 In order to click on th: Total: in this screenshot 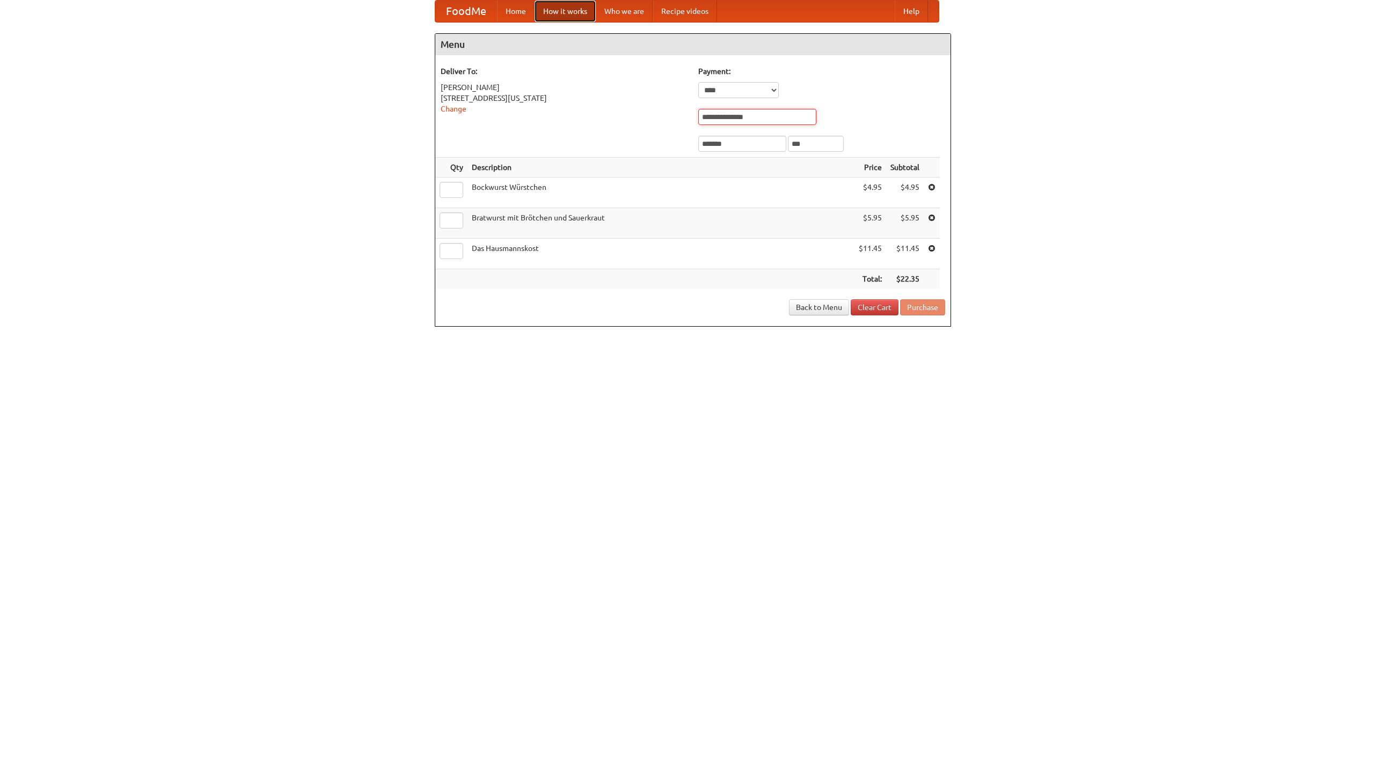, I will do `click(870, 279)`.